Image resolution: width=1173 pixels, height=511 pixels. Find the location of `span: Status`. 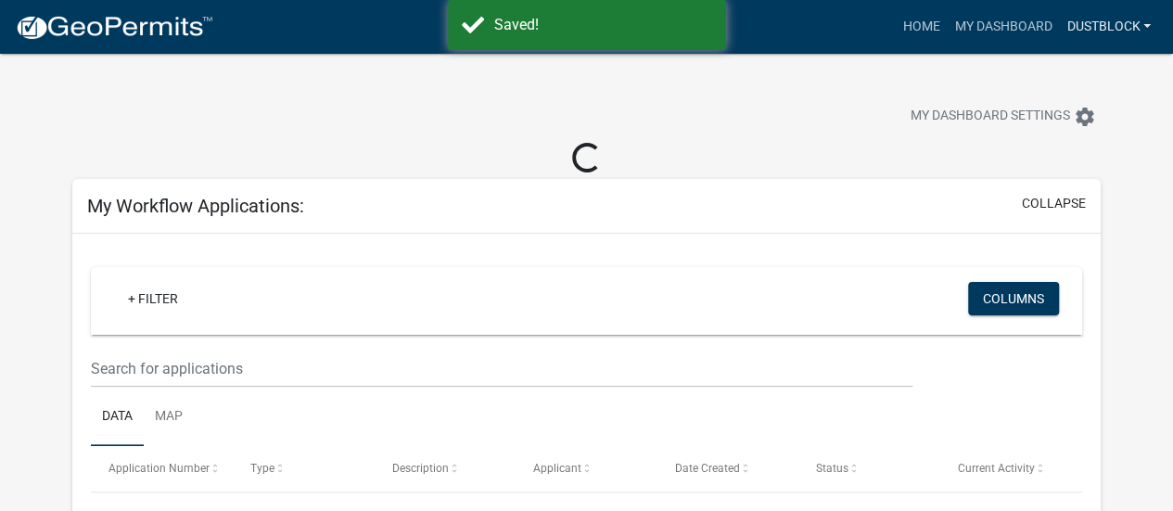

span: Status is located at coordinates (832, 468).